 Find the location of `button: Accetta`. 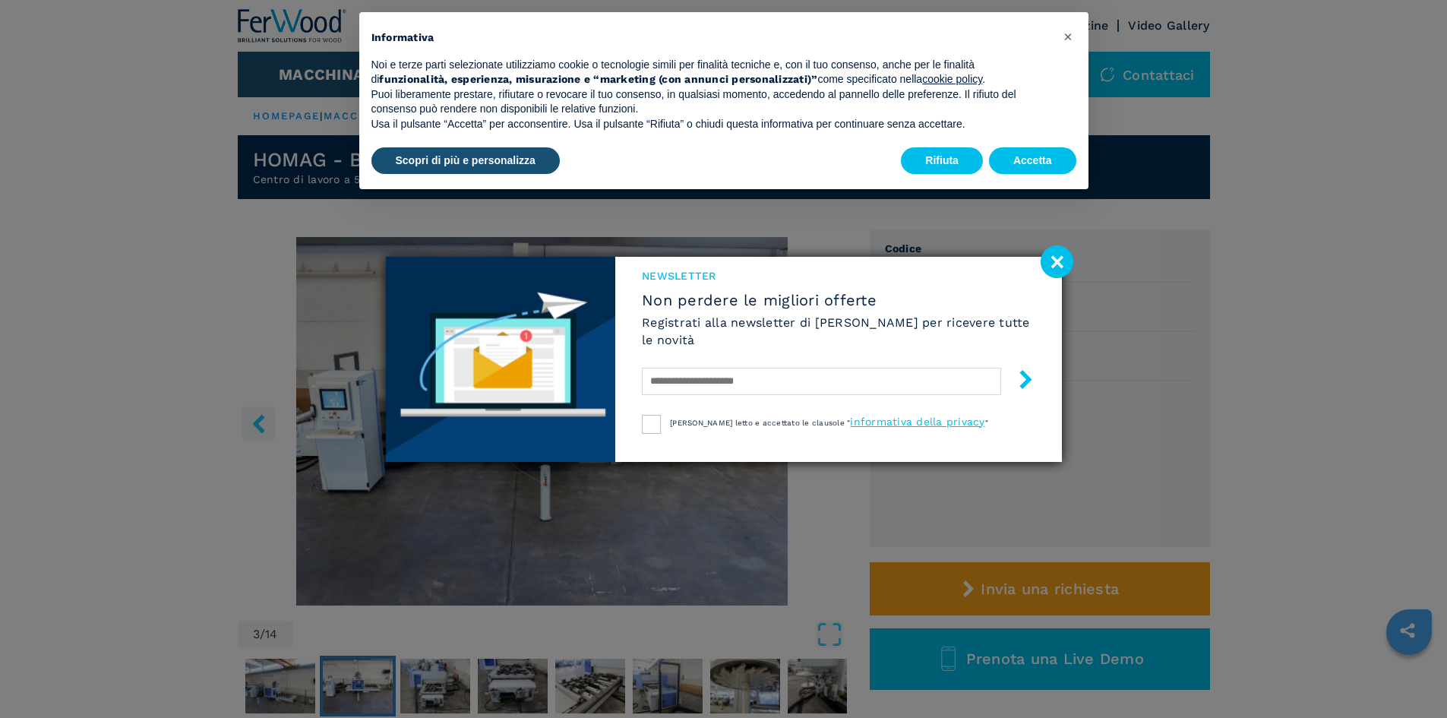

button: Accetta is located at coordinates (1032, 161).